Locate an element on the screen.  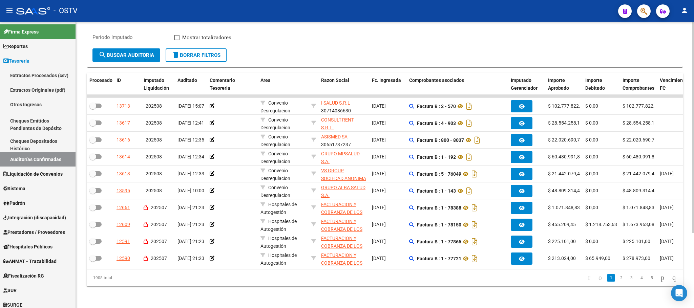
li: page 5 is located at coordinates (652, 278).